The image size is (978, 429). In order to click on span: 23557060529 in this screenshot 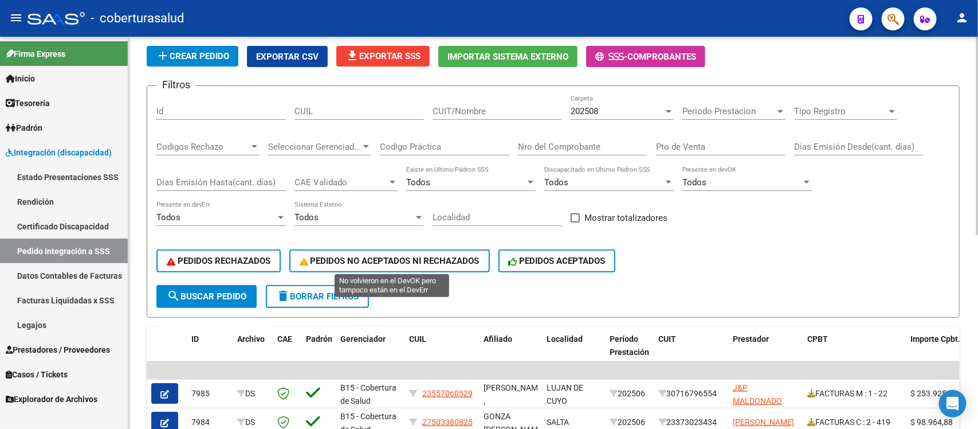, I will do `click(447, 393)`.